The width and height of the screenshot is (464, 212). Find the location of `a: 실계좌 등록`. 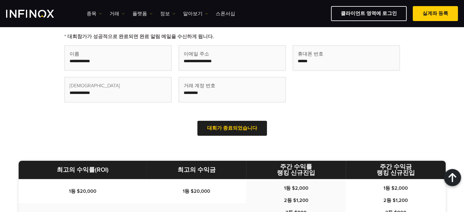

a: 실계좌 등록 is located at coordinates (435, 13).